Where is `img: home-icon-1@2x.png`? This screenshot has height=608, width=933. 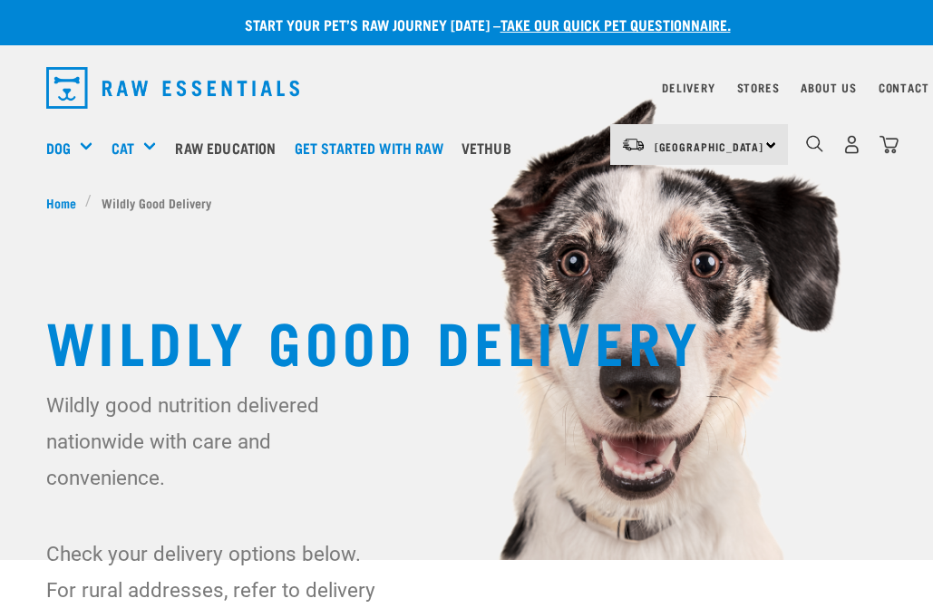
img: home-icon-1@2x.png is located at coordinates (814, 143).